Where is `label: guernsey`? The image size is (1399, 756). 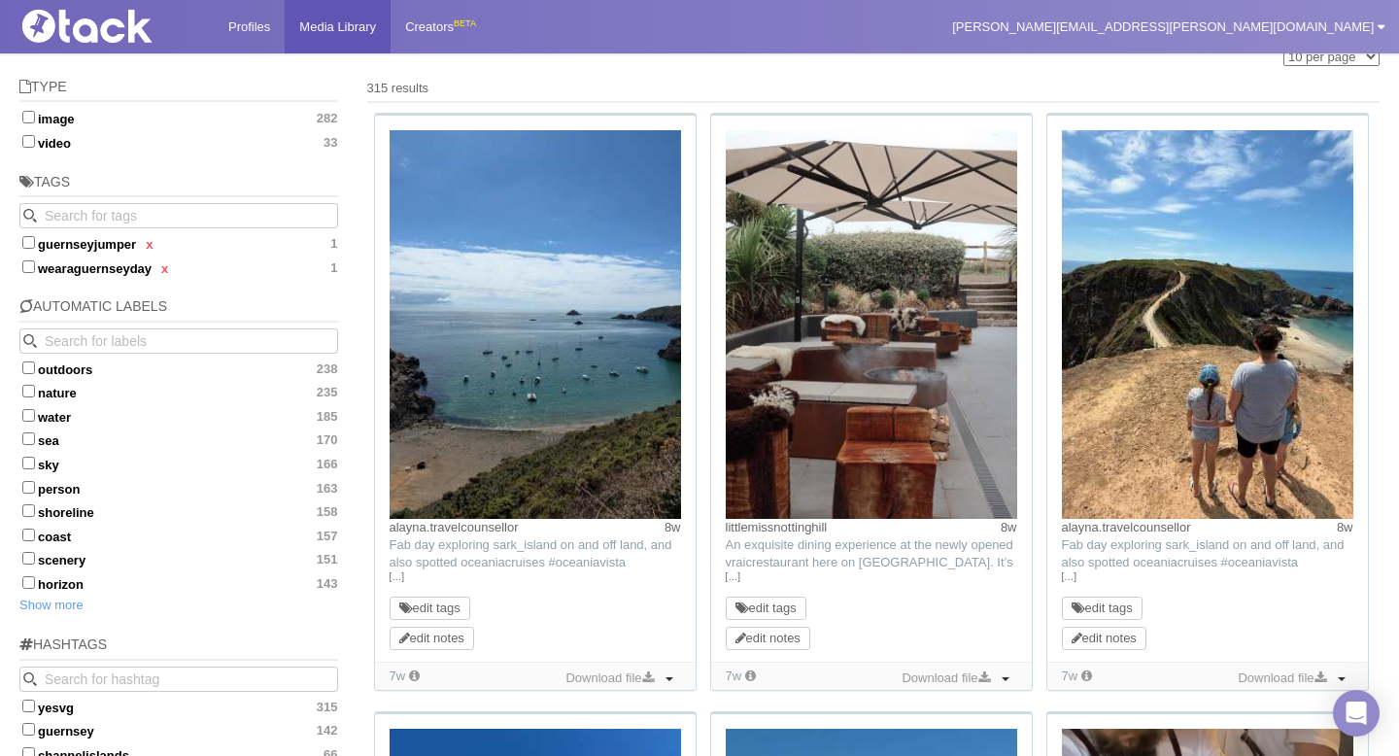
label: guernsey is located at coordinates (179, 730).